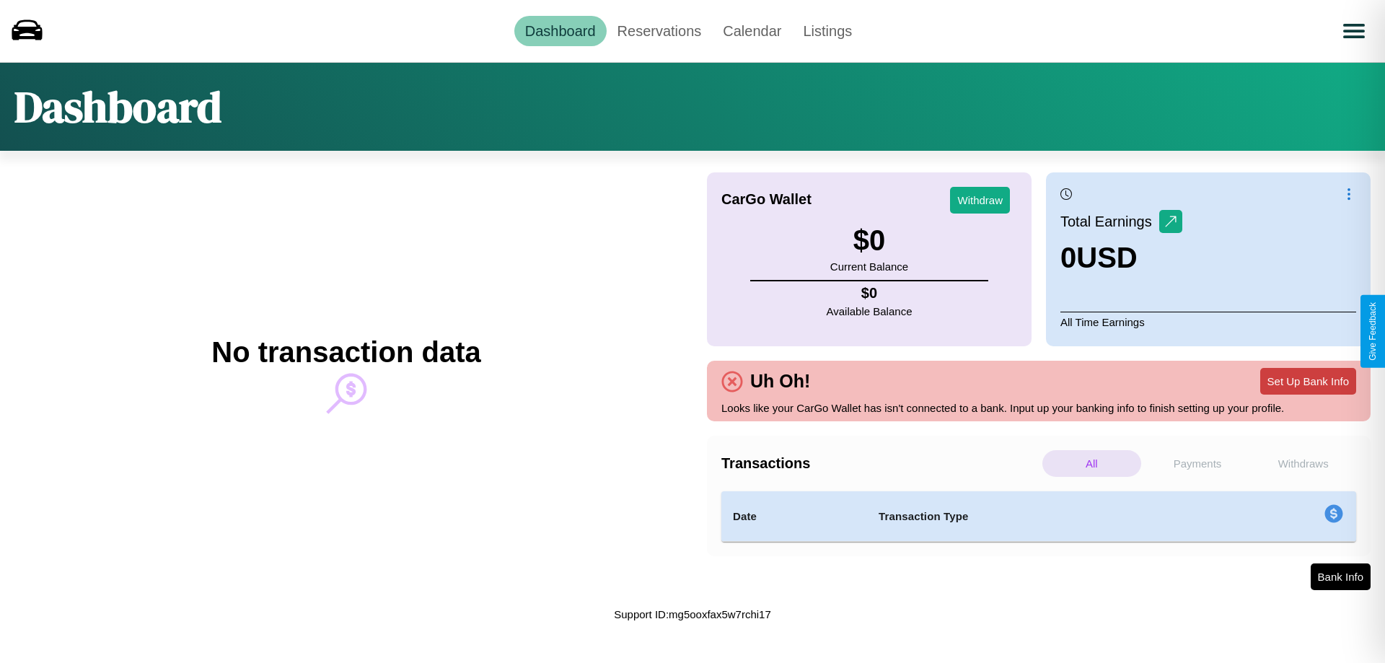  Describe the element at coordinates (794, 516) in the screenshot. I see `h4: Date` at that location.